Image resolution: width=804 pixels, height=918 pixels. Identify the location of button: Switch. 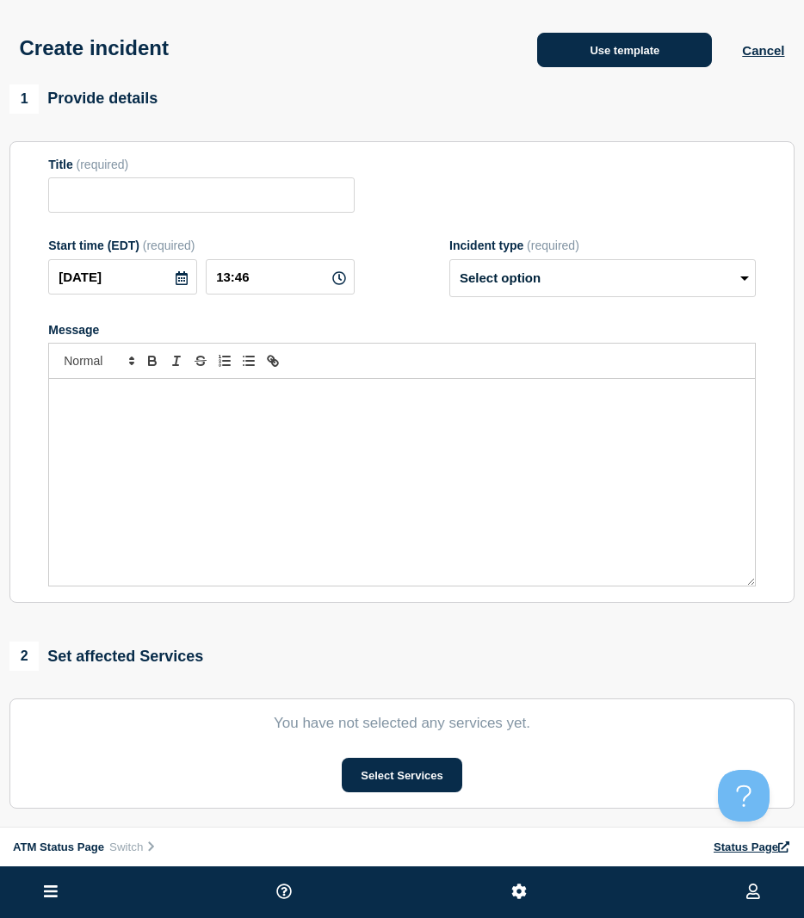
(133, 846).